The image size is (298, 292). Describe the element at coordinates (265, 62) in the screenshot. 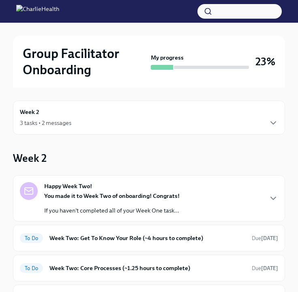

I see `h3: 23%` at that location.